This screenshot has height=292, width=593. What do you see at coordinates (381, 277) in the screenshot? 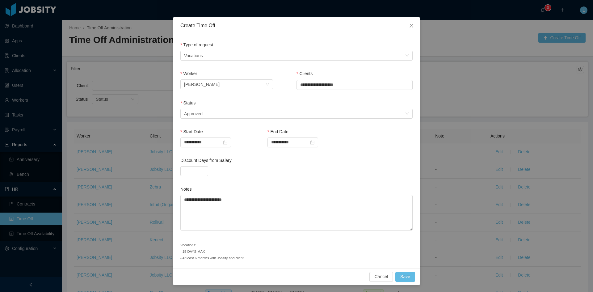
I see `button: Cancel` at bounding box center [381, 277].